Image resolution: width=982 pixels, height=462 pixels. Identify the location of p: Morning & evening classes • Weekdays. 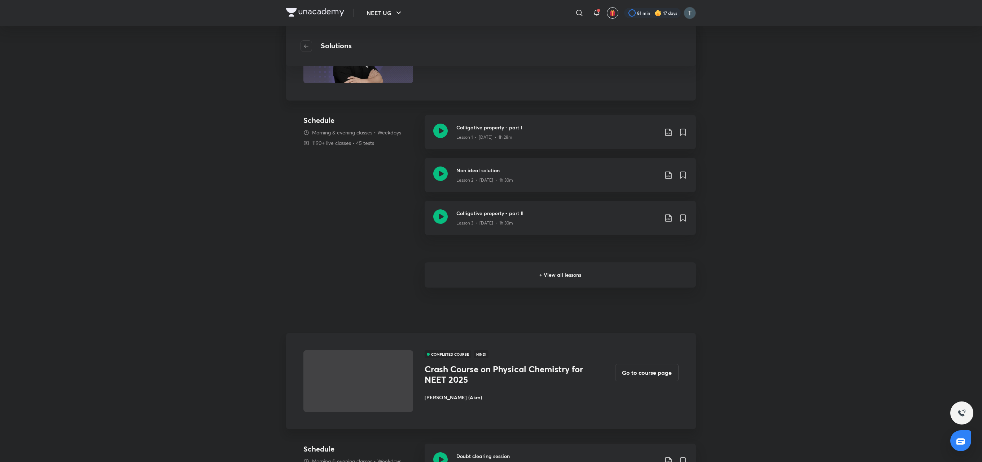
(356, 132).